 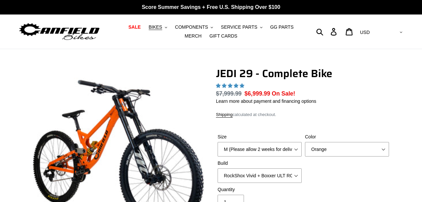 What do you see at coordinates (259, 163) in the screenshot?
I see `label: Build` at bounding box center [259, 163].